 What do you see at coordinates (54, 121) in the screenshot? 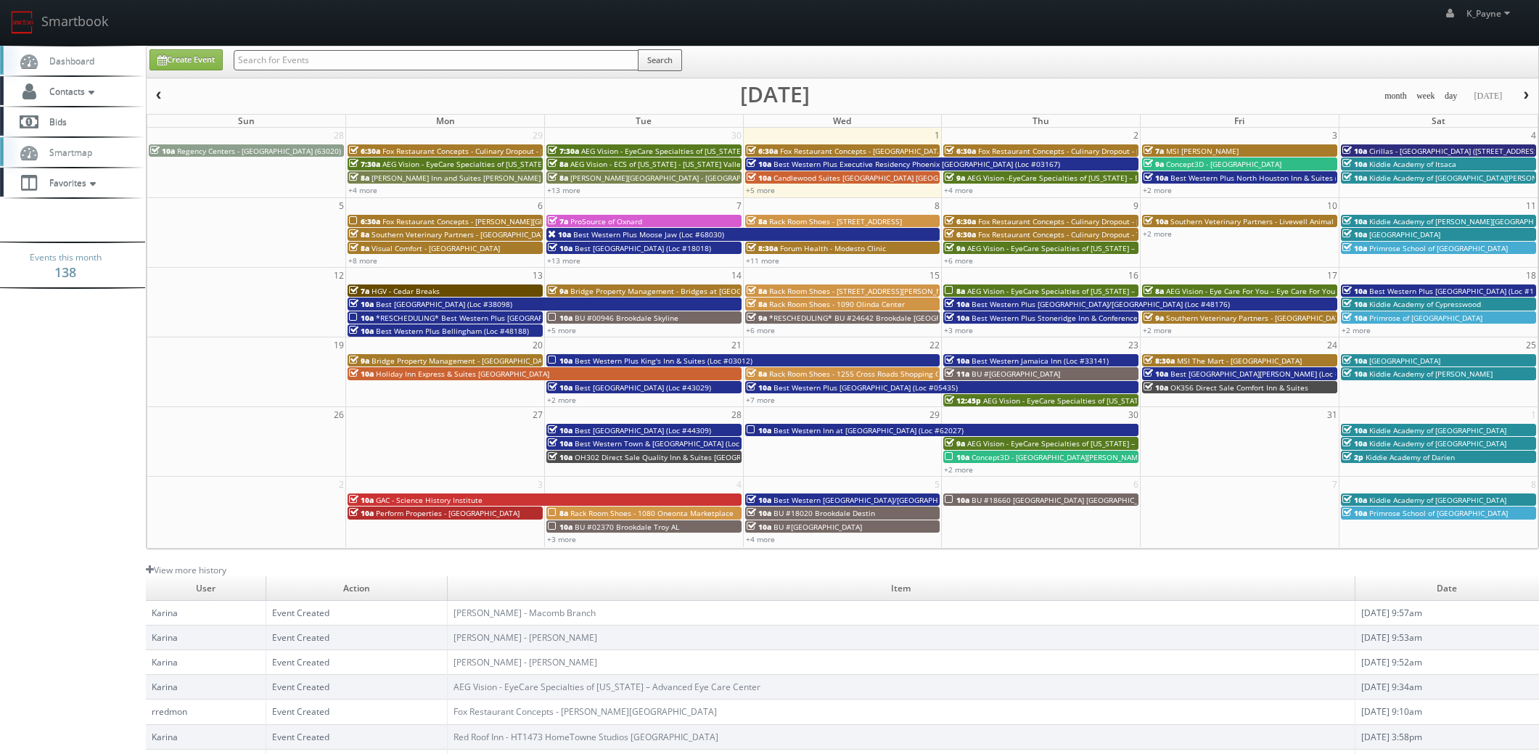
I see `span: Bids` at bounding box center [54, 121].